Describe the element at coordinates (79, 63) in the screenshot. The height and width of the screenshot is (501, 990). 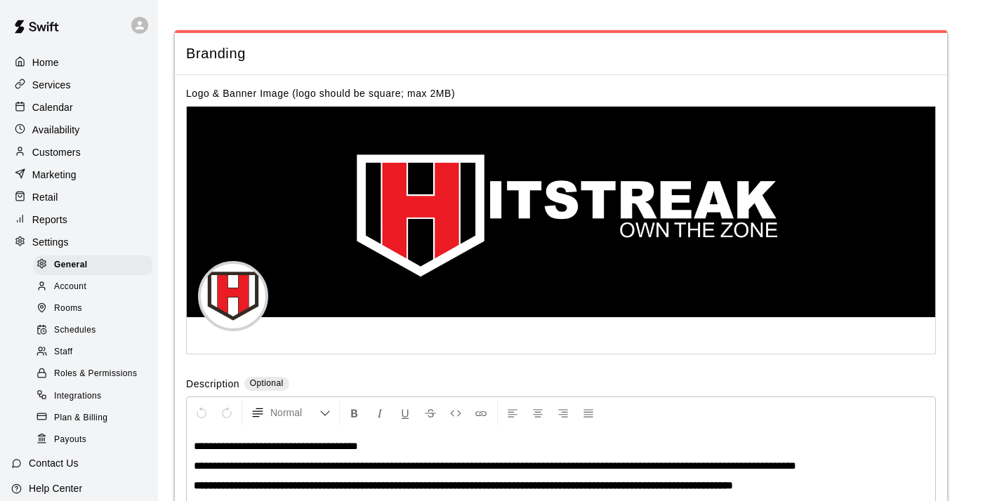
I see `a: Home` at that location.